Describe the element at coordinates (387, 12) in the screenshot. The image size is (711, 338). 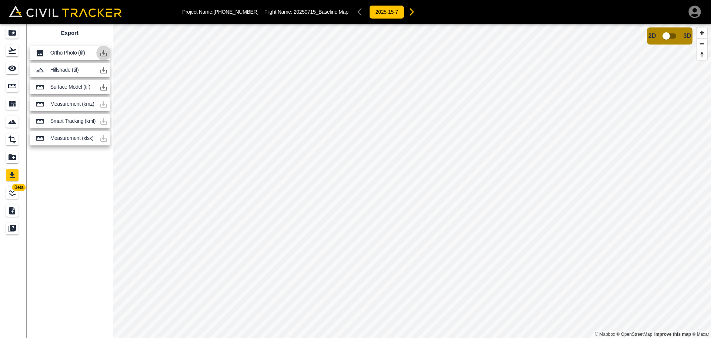
I see `button: 2025-15-7` at that location.